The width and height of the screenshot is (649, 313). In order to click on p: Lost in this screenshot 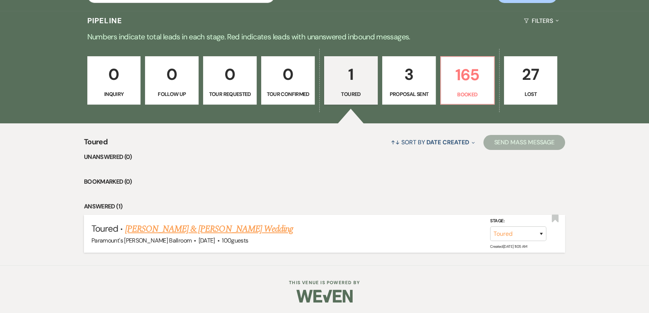, I will do `click(531, 94)`.